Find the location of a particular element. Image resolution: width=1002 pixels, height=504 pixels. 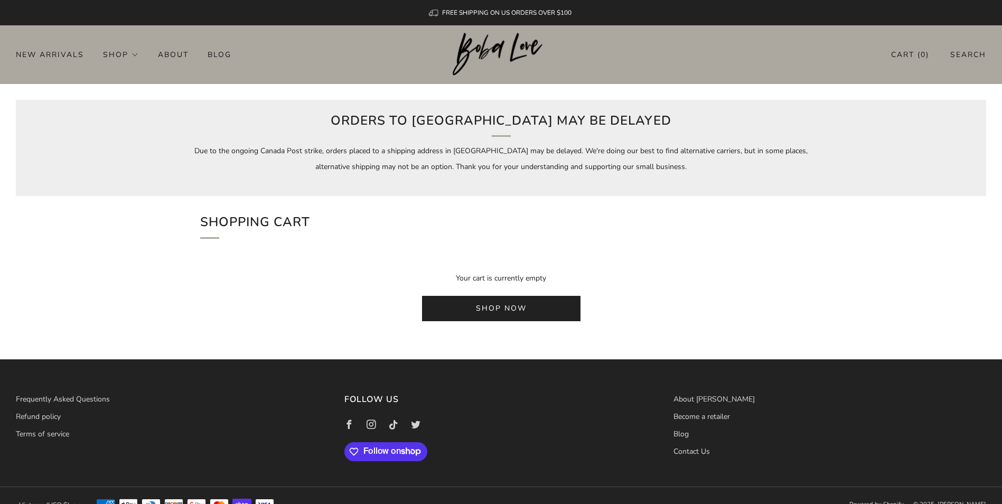

a: Become a retailer is located at coordinates (701, 416).